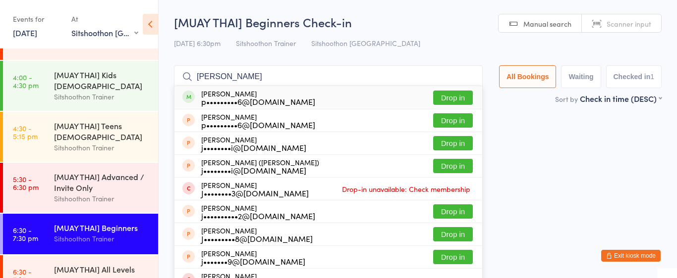 This screenshot has height=278, width=677. Describe the element at coordinates (266, 43) in the screenshot. I see `span: Sitshoothon Trainer` at that location.